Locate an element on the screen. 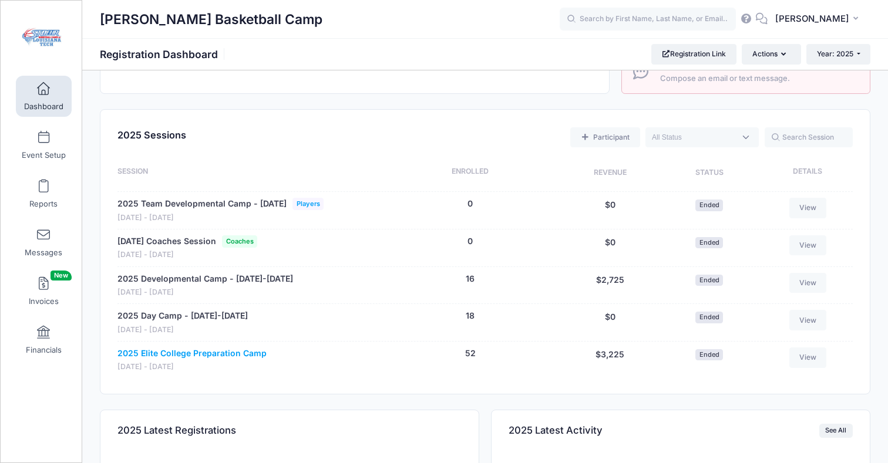 The image size is (888, 463). div: Revenue is located at coordinates (609, 173).